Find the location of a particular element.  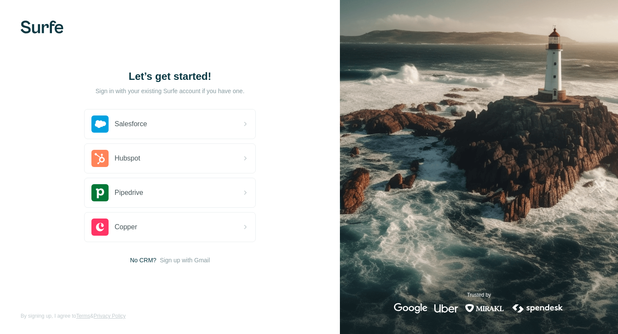

span: Hubspot is located at coordinates (128, 158).